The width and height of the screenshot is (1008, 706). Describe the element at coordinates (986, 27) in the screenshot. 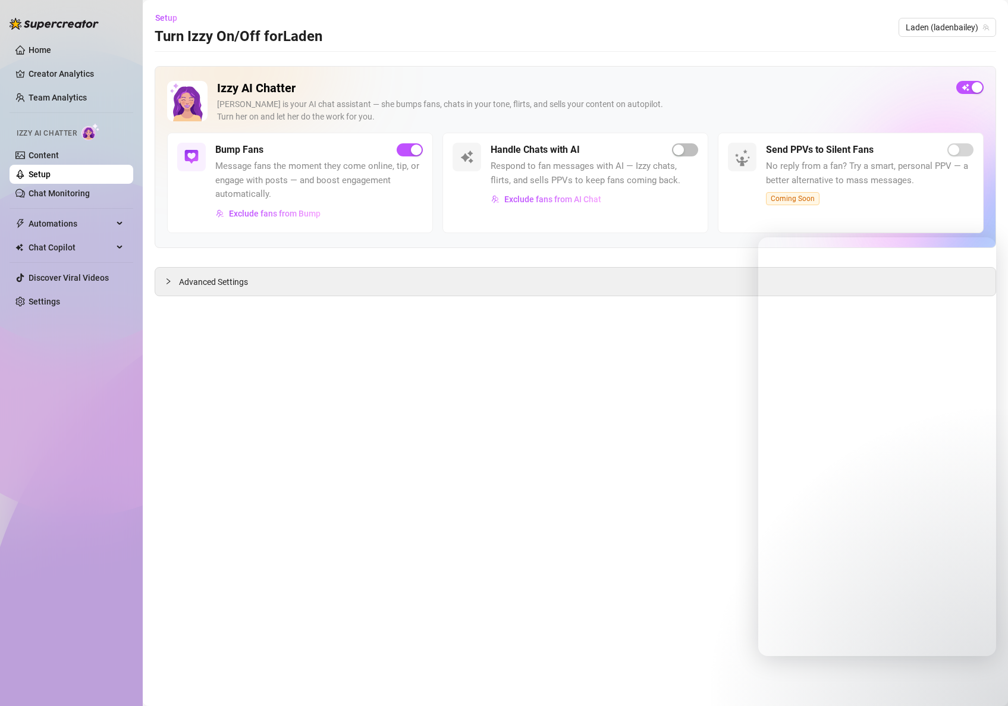

I see `span: team` at that location.